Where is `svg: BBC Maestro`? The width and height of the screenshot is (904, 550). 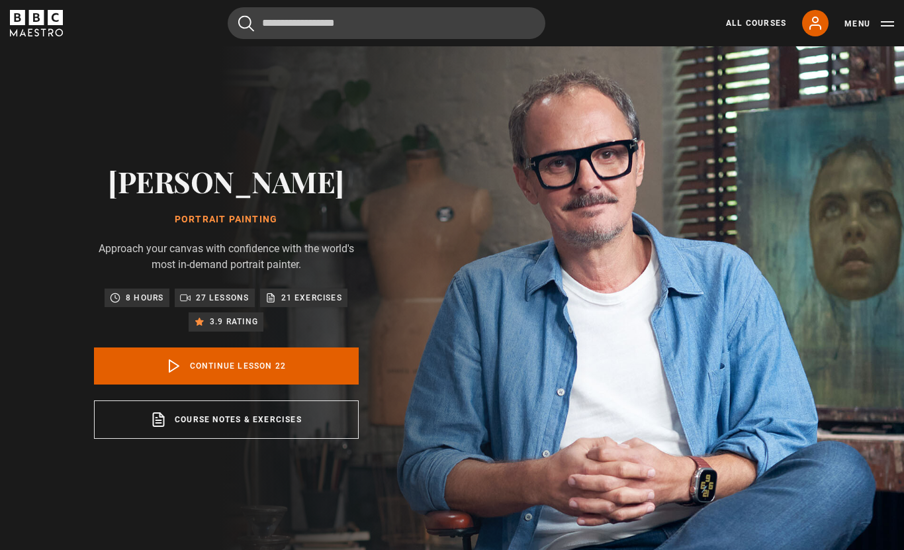
svg: BBC Maestro is located at coordinates (36, 23).